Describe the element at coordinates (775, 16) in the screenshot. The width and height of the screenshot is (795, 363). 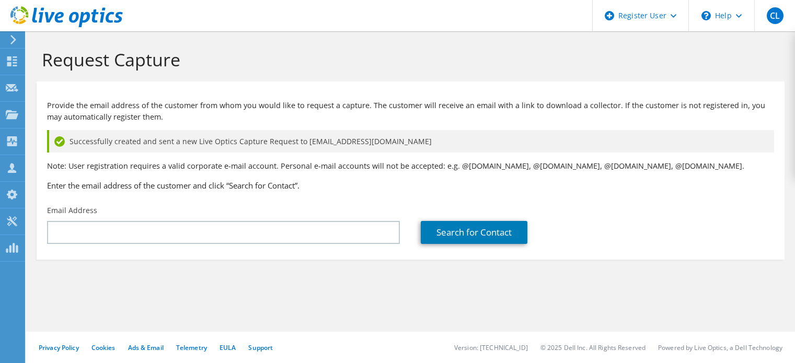
I see `span: CL` at that location.